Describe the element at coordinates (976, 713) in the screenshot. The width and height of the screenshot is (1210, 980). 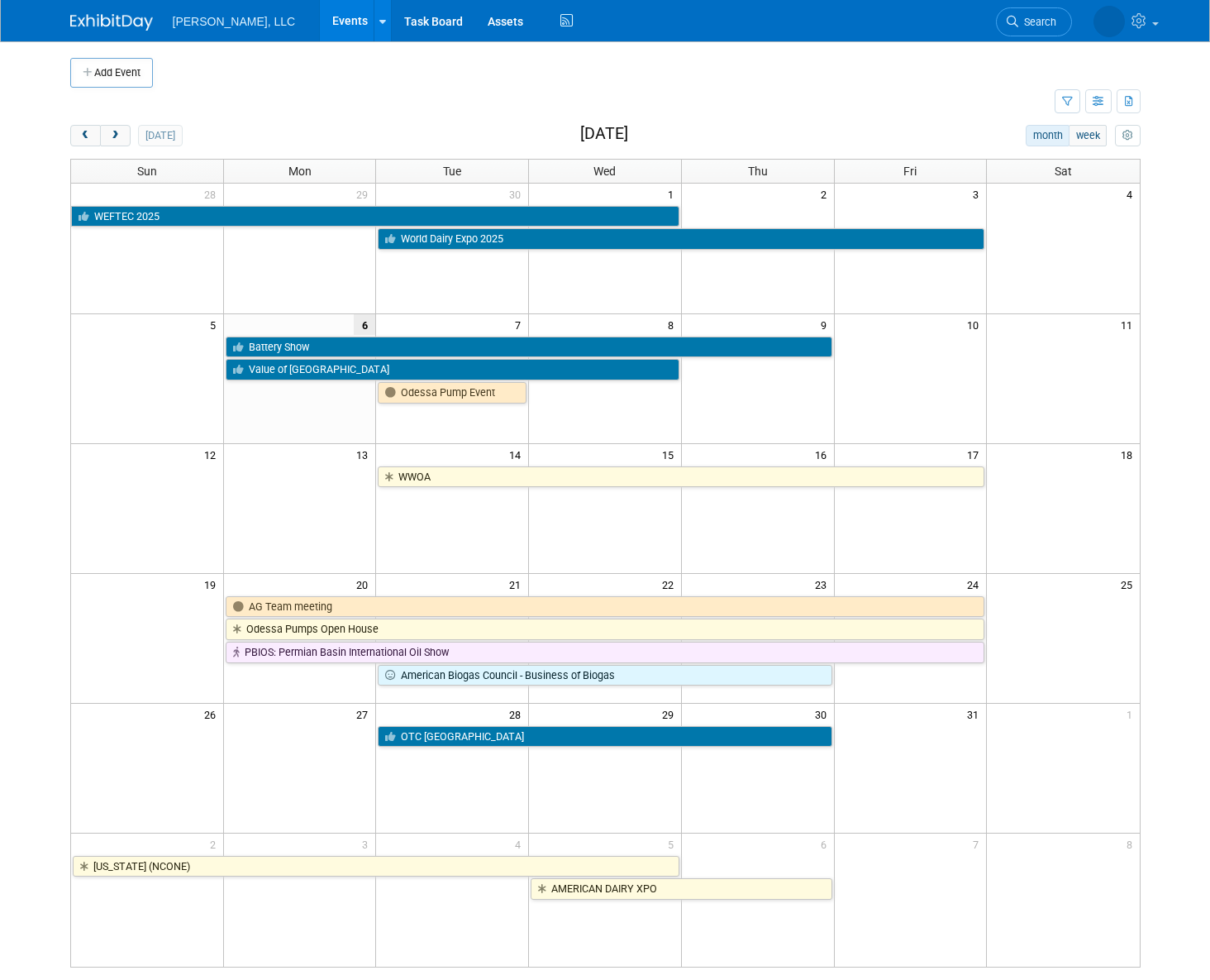
I see `span: 31` at that location.